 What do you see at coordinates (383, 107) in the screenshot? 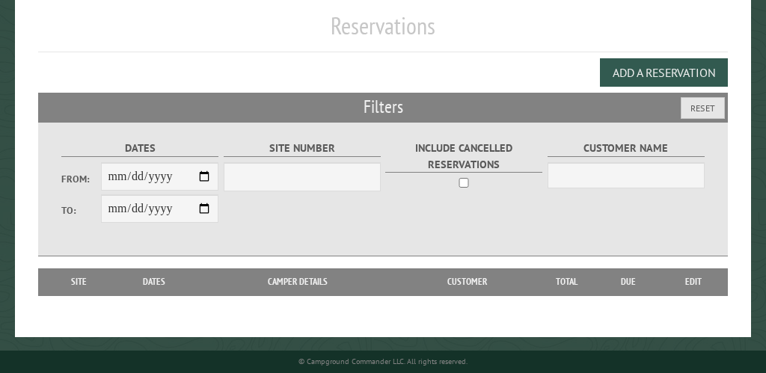
I see `h2: Filters` at bounding box center [383, 107].